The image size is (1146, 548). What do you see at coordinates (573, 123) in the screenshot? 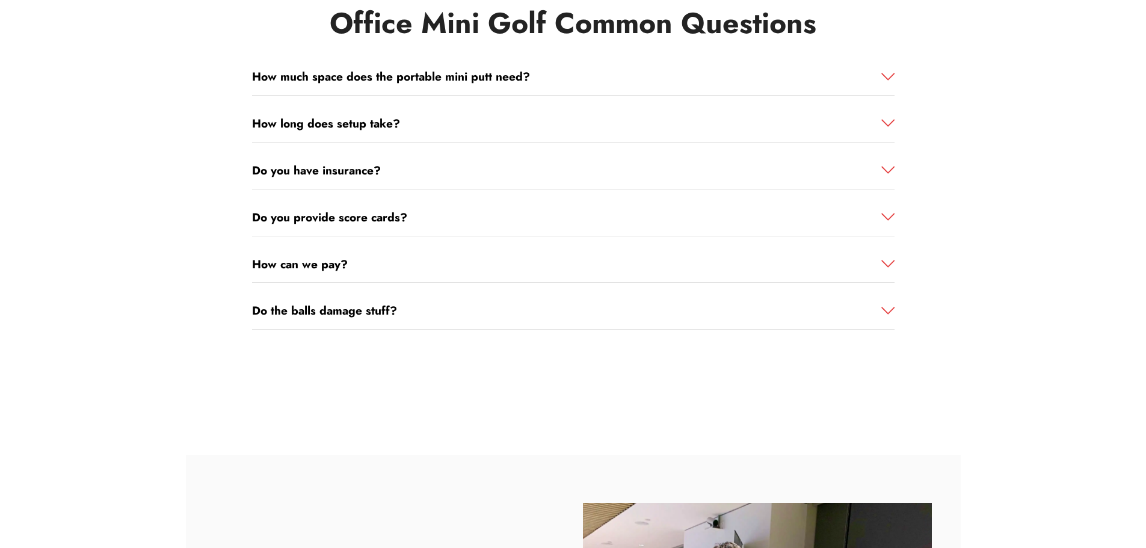
I see `a: How long does setup take?` at bounding box center [573, 123].